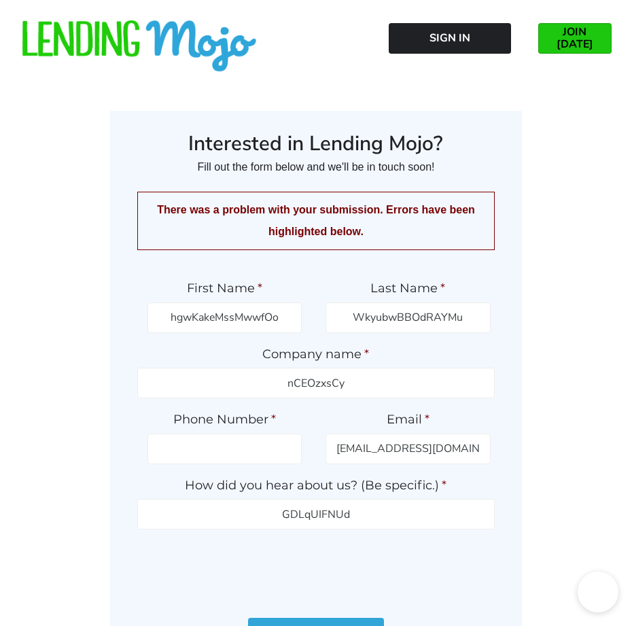 Image resolution: width=632 pixels, height=626 pixels. I want to click on label: Email, so click(408, 419).